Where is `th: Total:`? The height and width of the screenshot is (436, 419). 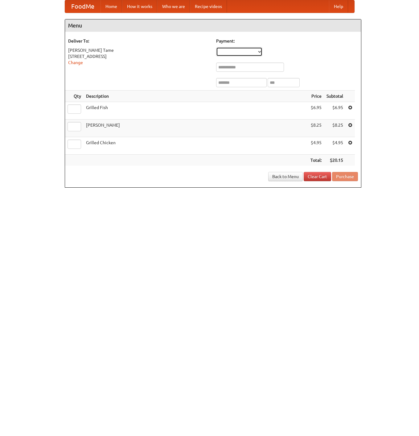 th: Total: is located at coordinates (316, 160).